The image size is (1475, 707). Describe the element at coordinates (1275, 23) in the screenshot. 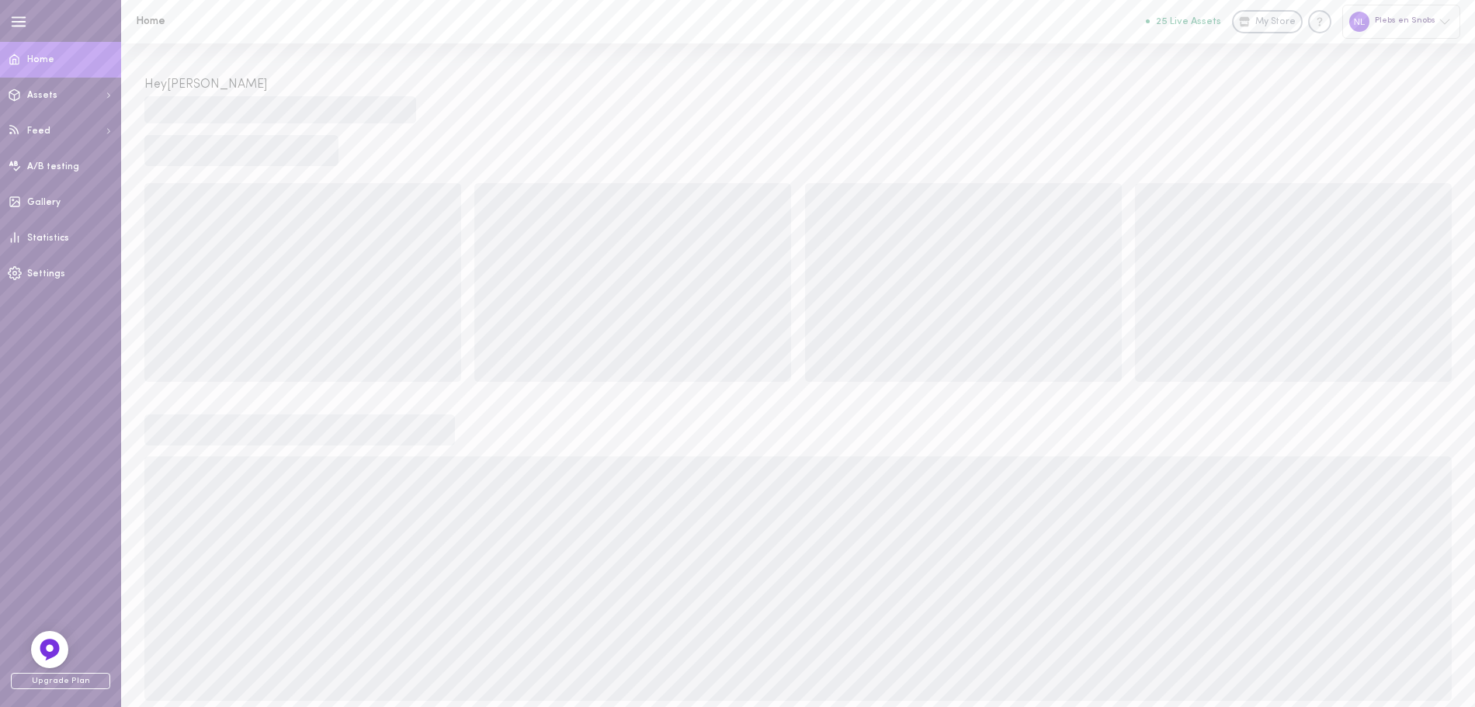

I see `span: My Store` at that location.